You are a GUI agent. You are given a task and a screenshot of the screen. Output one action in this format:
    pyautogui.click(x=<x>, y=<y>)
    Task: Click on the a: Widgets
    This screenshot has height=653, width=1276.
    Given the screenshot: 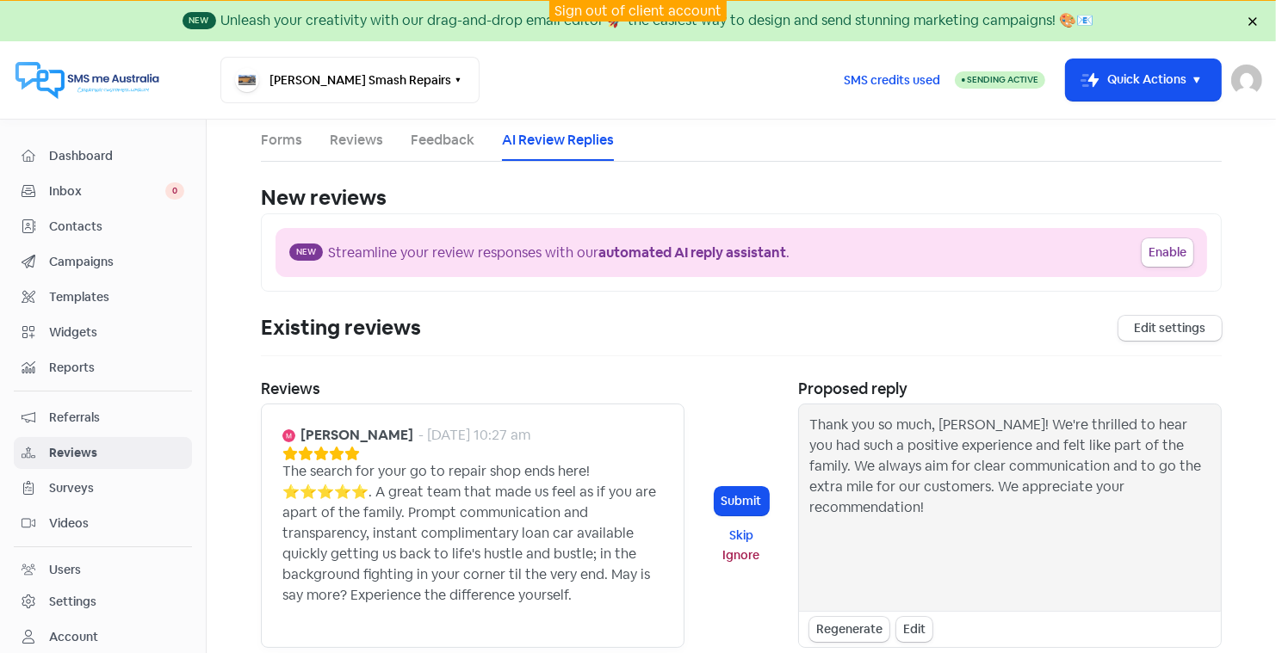 What is the action you would take?
    pyautogui.click(x=102, y=332)
    